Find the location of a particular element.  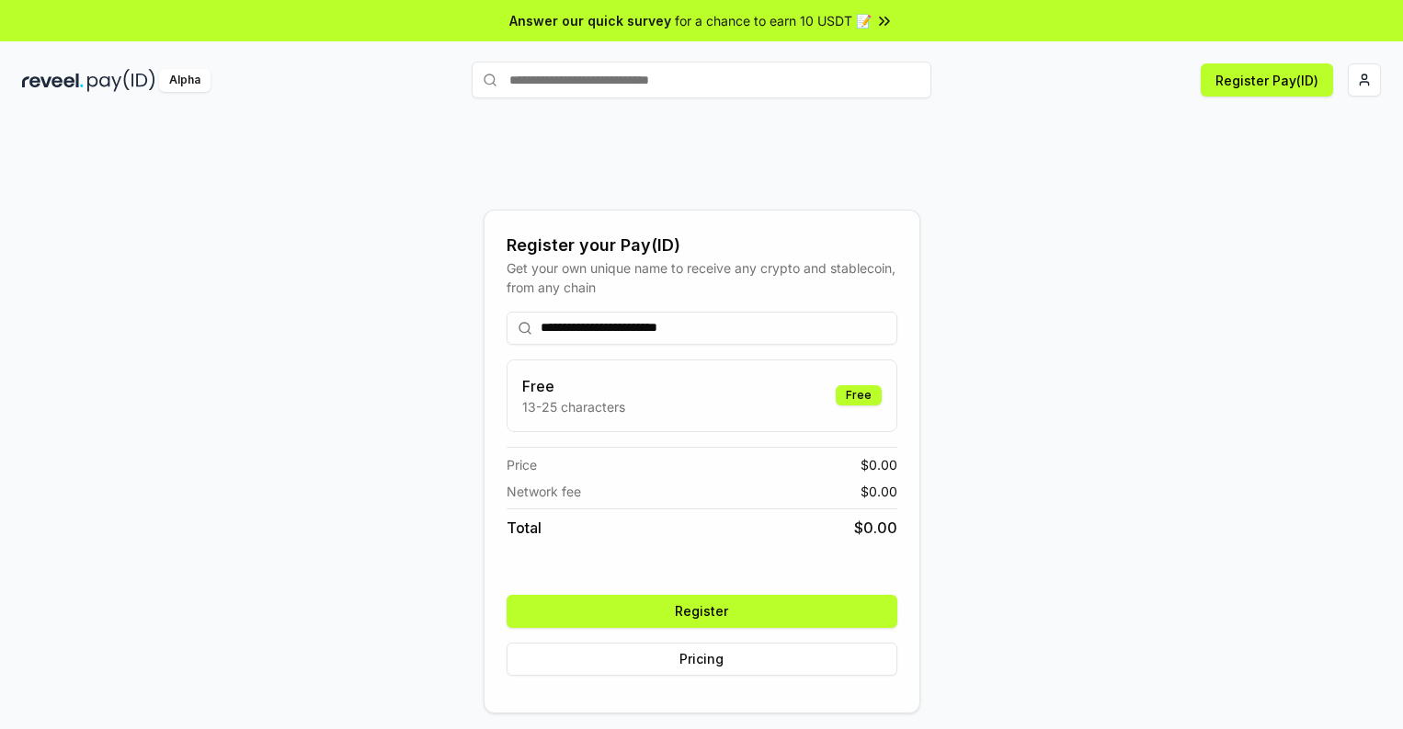

span: Price is located at coordinates (521, 464).